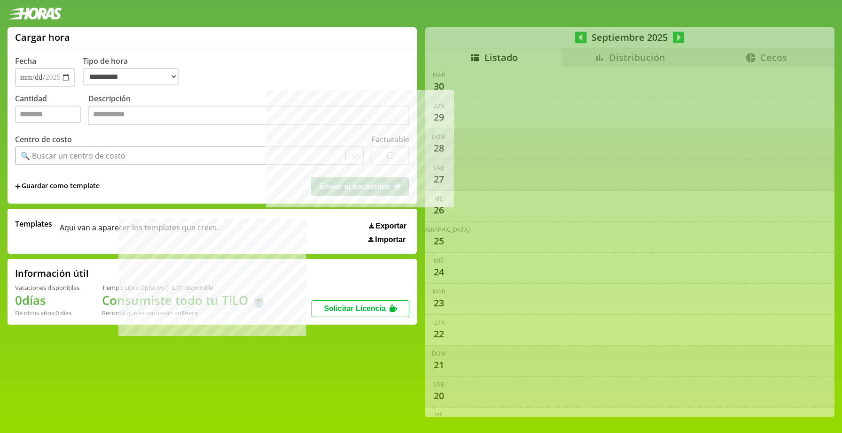 The image size is (842, 433). Describe the element at coordinates (25, 61) in the screenshot. I see `label: Fecha` at that location.